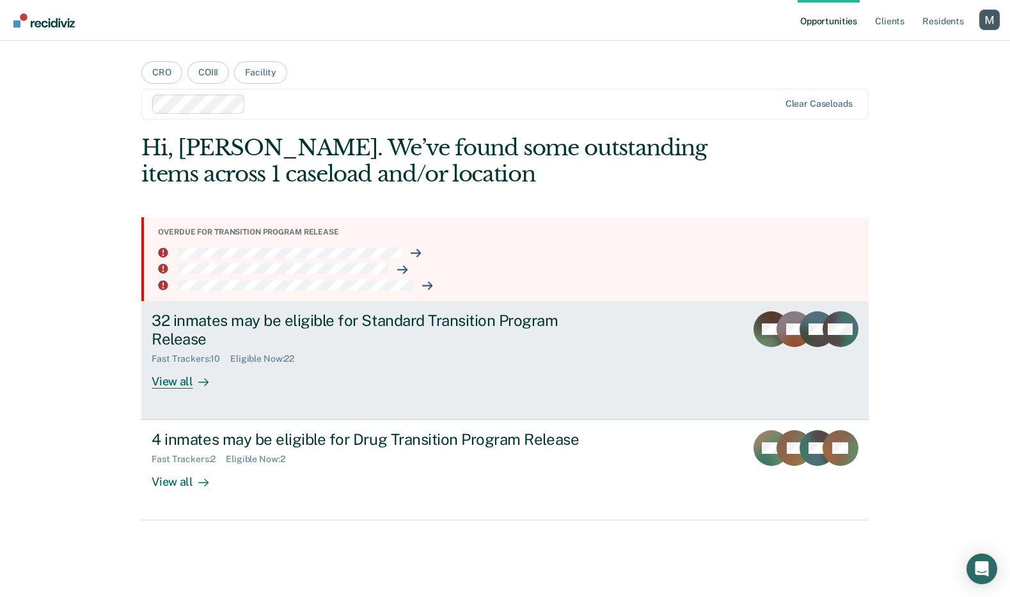  I want to click on div: Eligible Now : 2, so click(260, 459).